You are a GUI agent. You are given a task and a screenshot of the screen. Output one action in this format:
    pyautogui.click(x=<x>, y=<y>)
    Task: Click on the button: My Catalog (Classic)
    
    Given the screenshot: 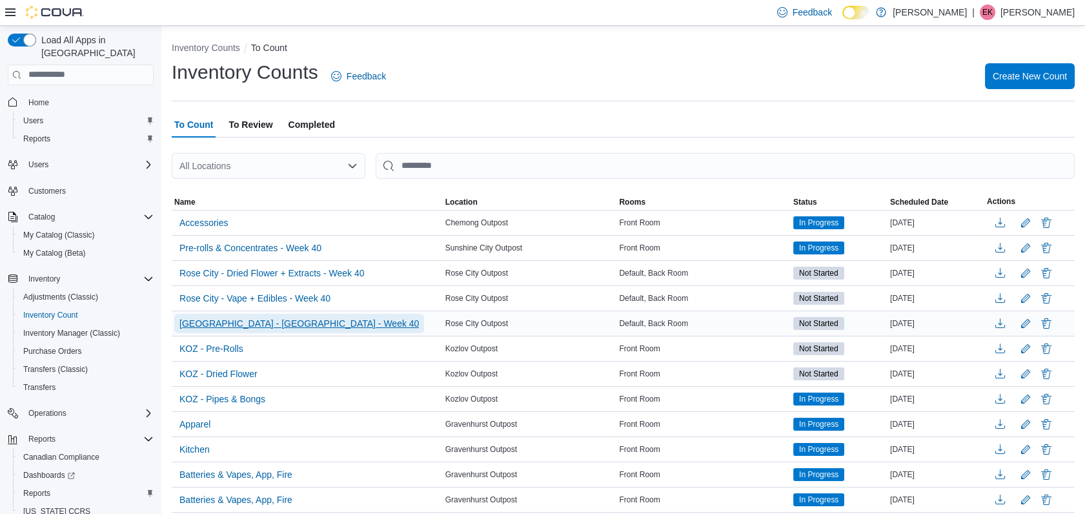 What is the action you would take?
    pyautogui.click(x=86, y=235)
    